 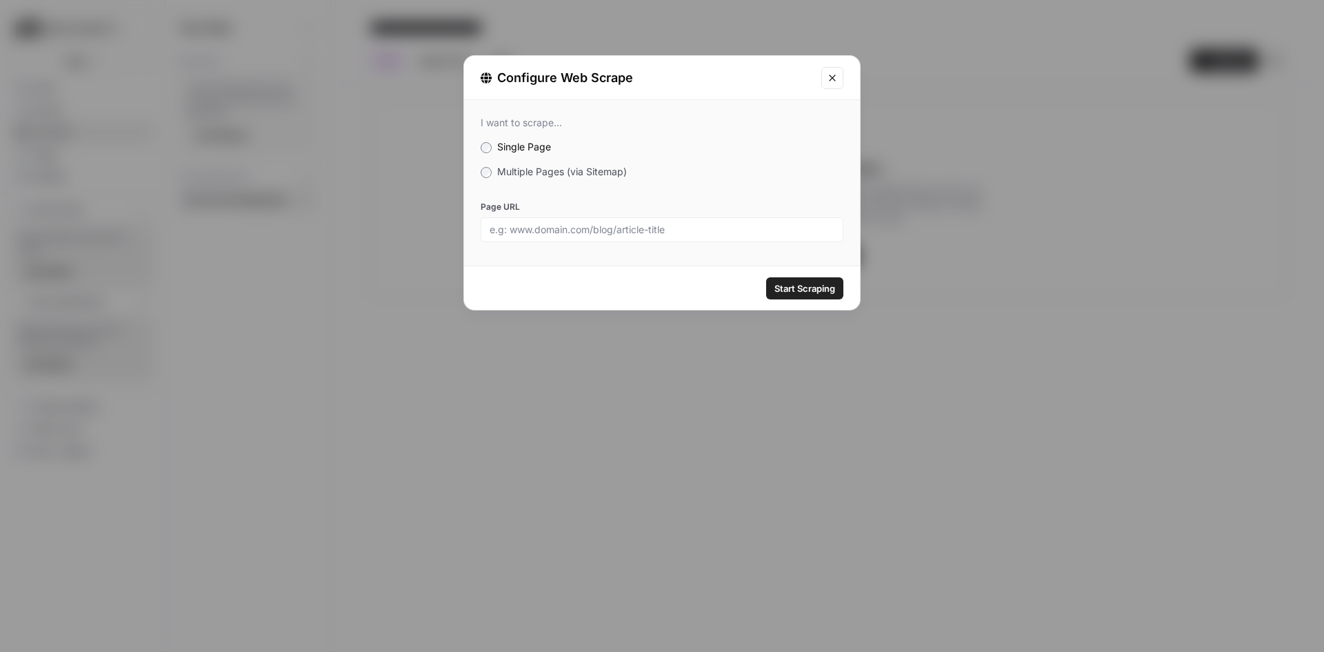 What do you see at coordinates (833, 78) in the screenshot?
I see `button: Close modal` at bounding box center [833, 78].